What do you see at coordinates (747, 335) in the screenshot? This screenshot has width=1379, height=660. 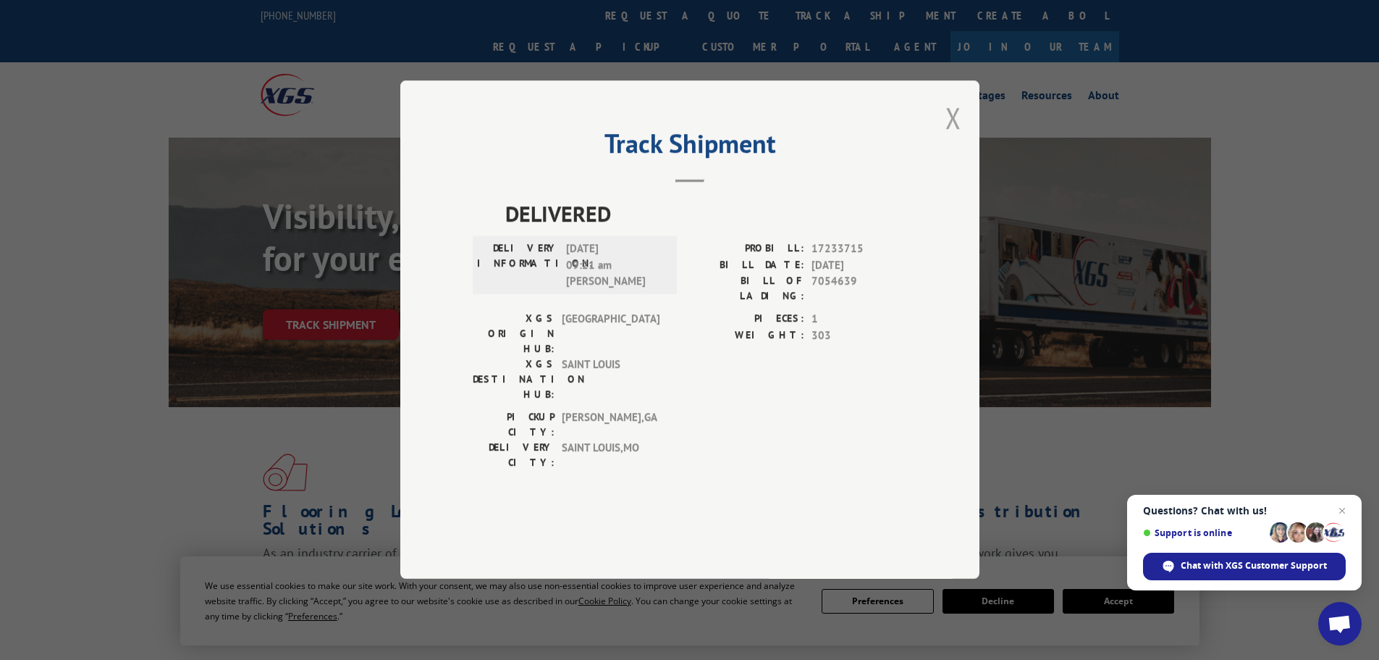 I see `label: WEIGHT:` at bounding box center [747, 335].